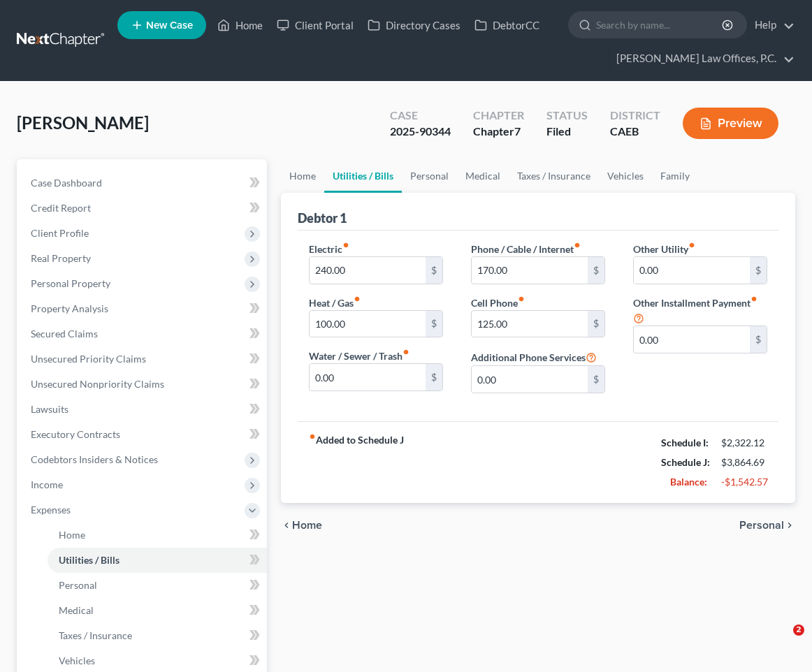 The height and width of the screenshot is (672, 812). I want to click on a: Medical, so click(483, 176).